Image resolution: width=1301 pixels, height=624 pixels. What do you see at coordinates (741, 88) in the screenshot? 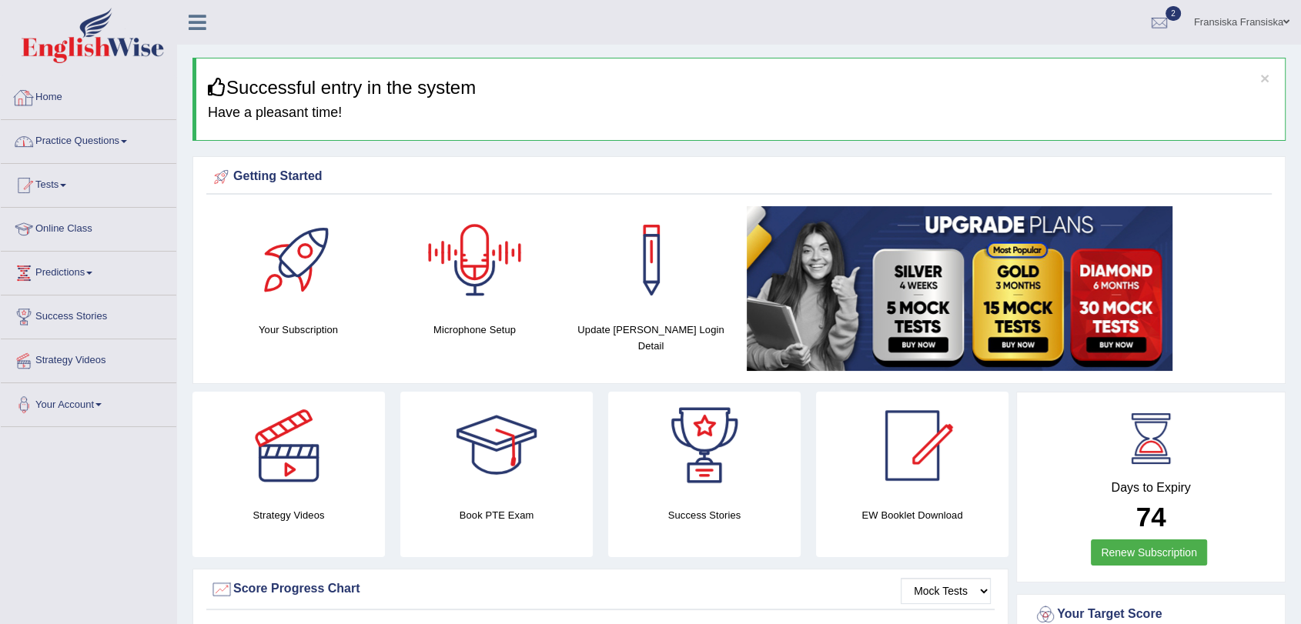
I see `h3: Successful entry in the system` at bounding box center [741, 88].